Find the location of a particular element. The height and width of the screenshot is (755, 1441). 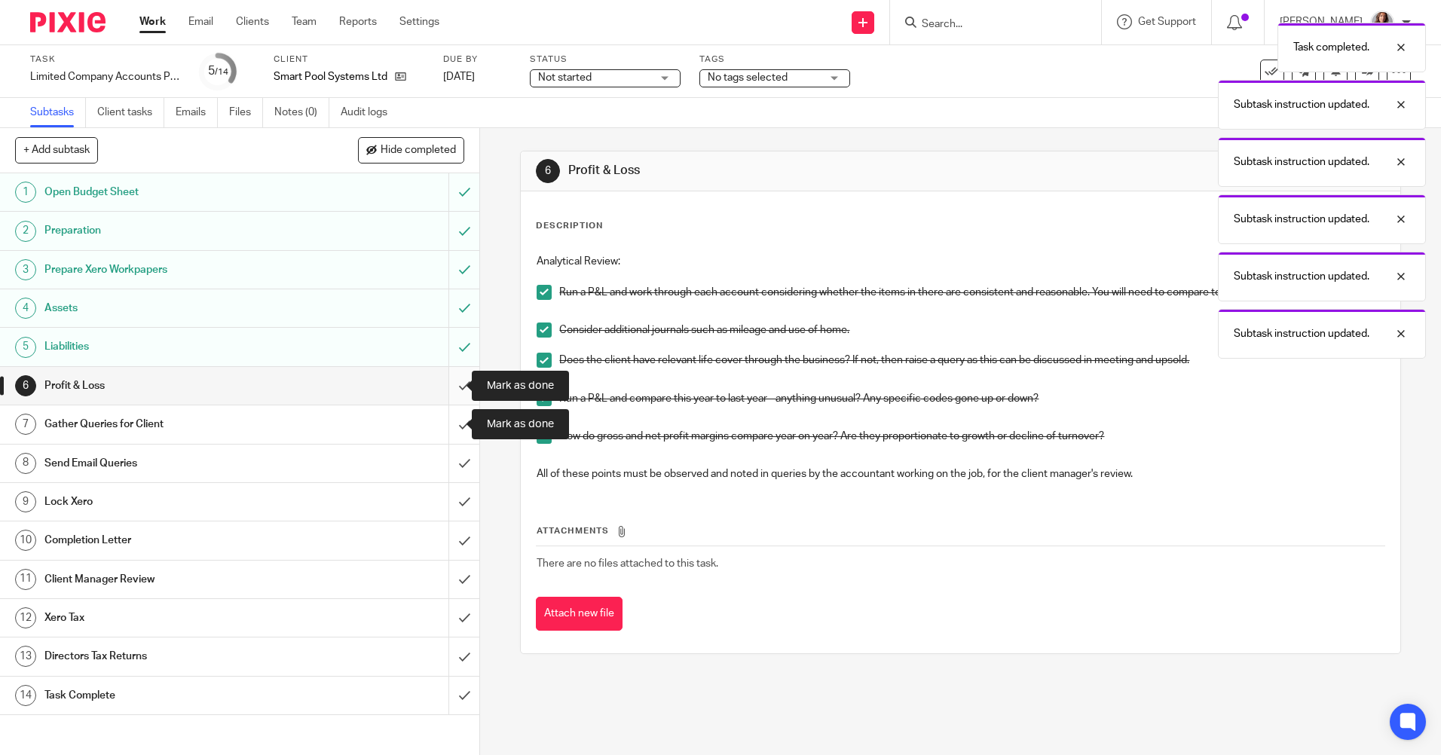

div: 10 is located at coordinates (26, 540).